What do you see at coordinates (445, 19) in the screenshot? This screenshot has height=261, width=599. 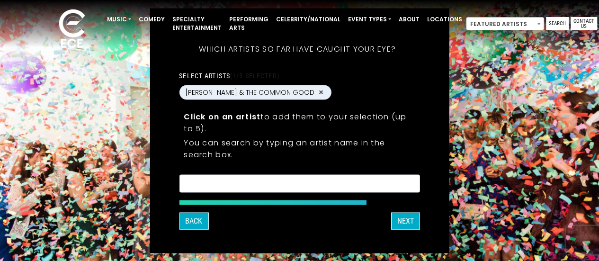 I see `a: Locations` at bounding box center [445, 19].